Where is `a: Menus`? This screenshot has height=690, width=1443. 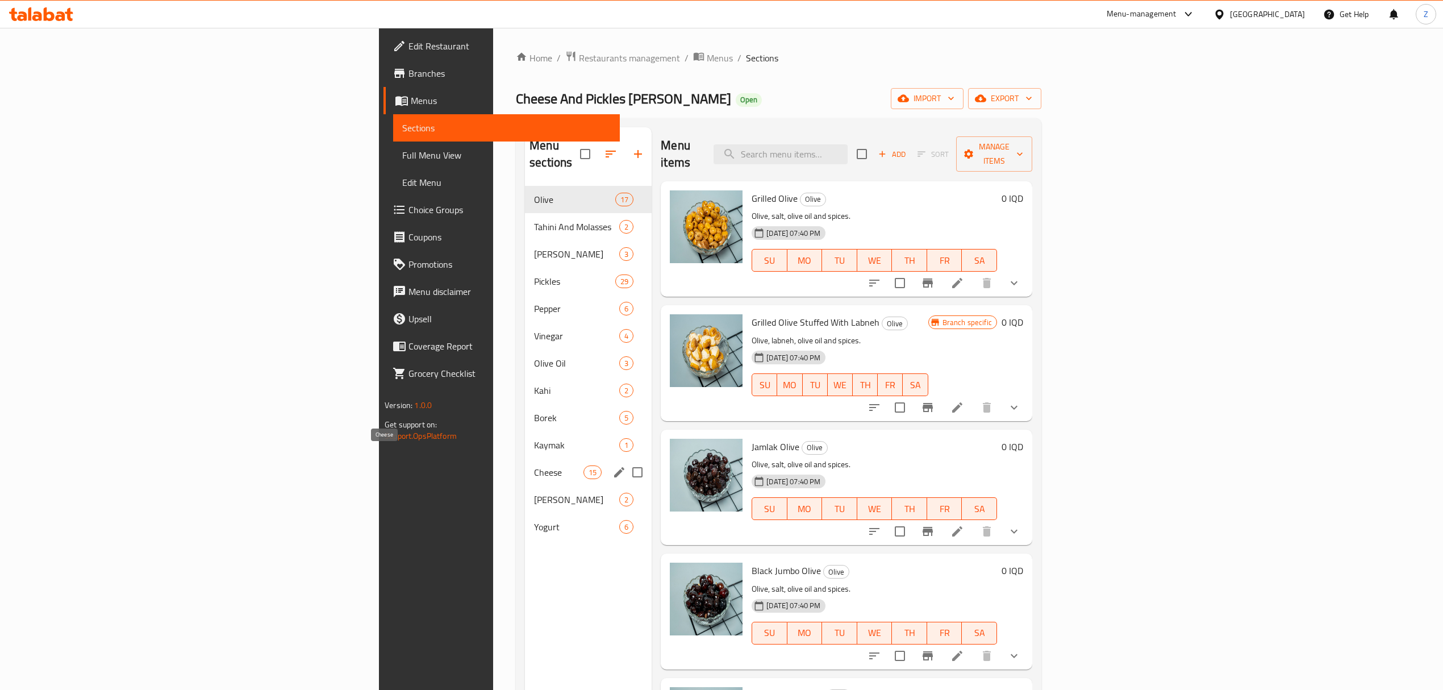 a: Menus is located at coordinates (713, 58).